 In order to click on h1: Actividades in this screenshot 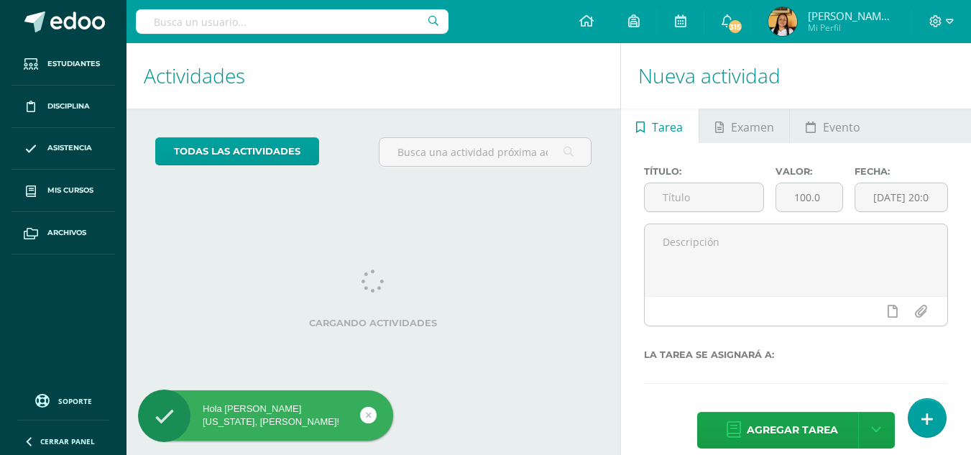, I will do `click(373, 75)`.